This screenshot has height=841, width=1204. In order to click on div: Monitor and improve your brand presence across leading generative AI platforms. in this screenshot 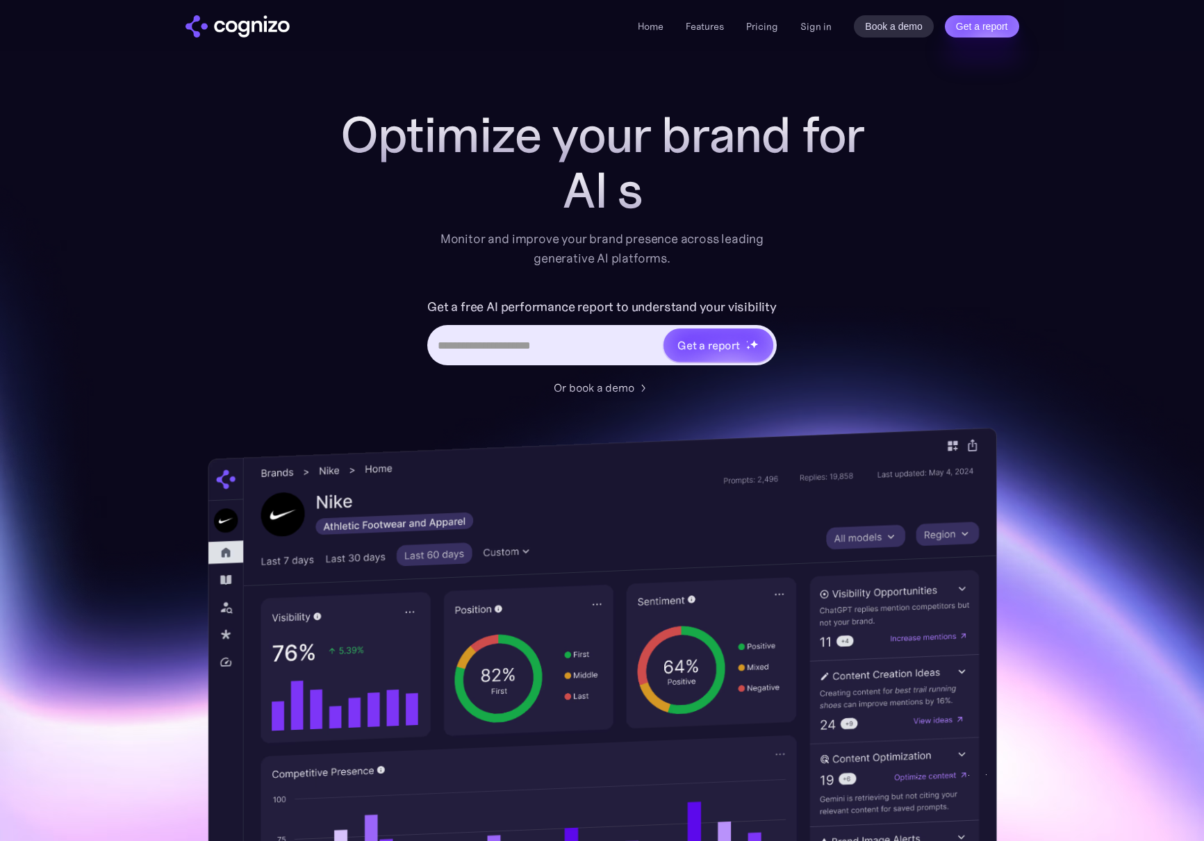, I will do `click(602, 249)`.